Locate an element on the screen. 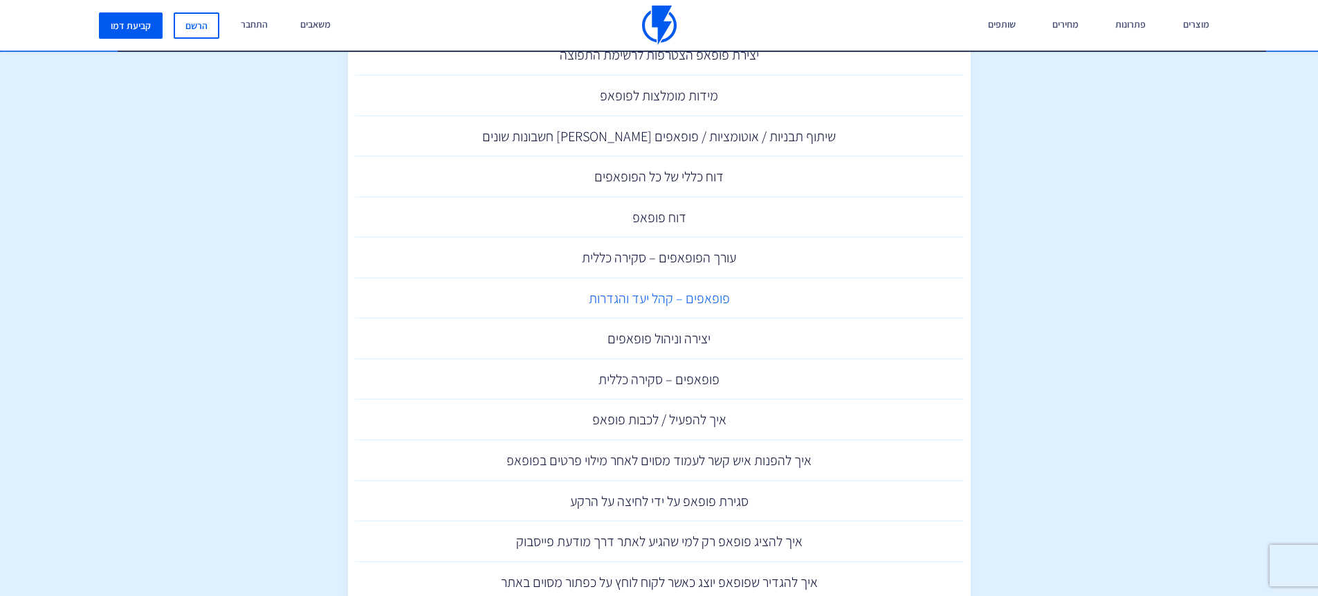 This screenshot has width=1318, height=596. a: עורך הפופאפים – סקירה כללית is located at coordinates (659, 257).